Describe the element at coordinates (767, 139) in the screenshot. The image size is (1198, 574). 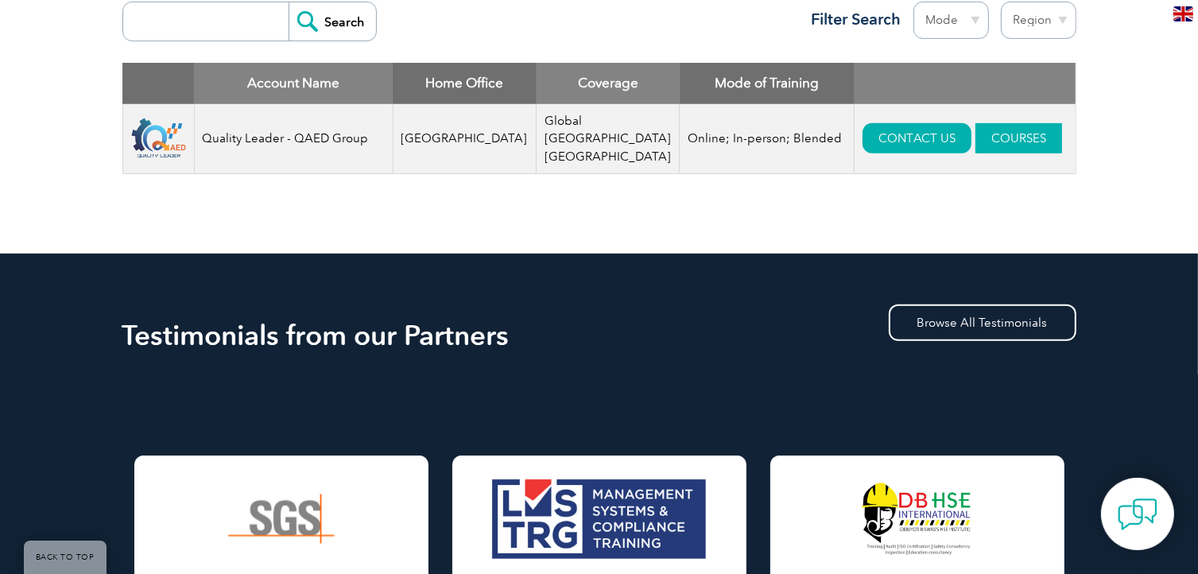
I see `td: Online; In-person; Blended` at that location.